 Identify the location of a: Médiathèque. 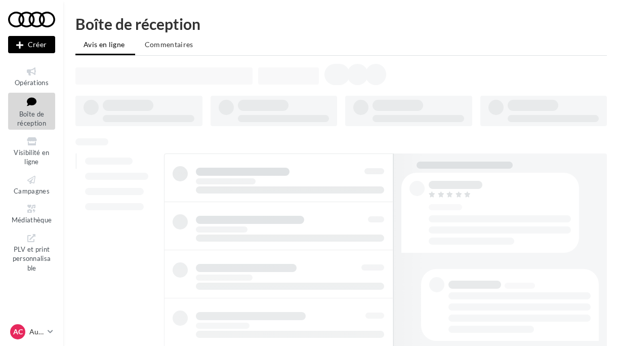
(31, 213).